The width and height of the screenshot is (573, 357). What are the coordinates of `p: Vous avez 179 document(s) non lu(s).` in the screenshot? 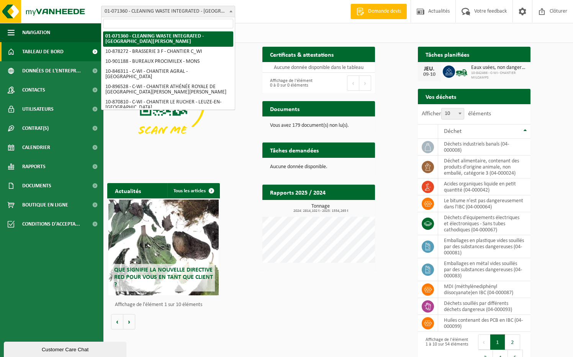 It's located at (319, 126).